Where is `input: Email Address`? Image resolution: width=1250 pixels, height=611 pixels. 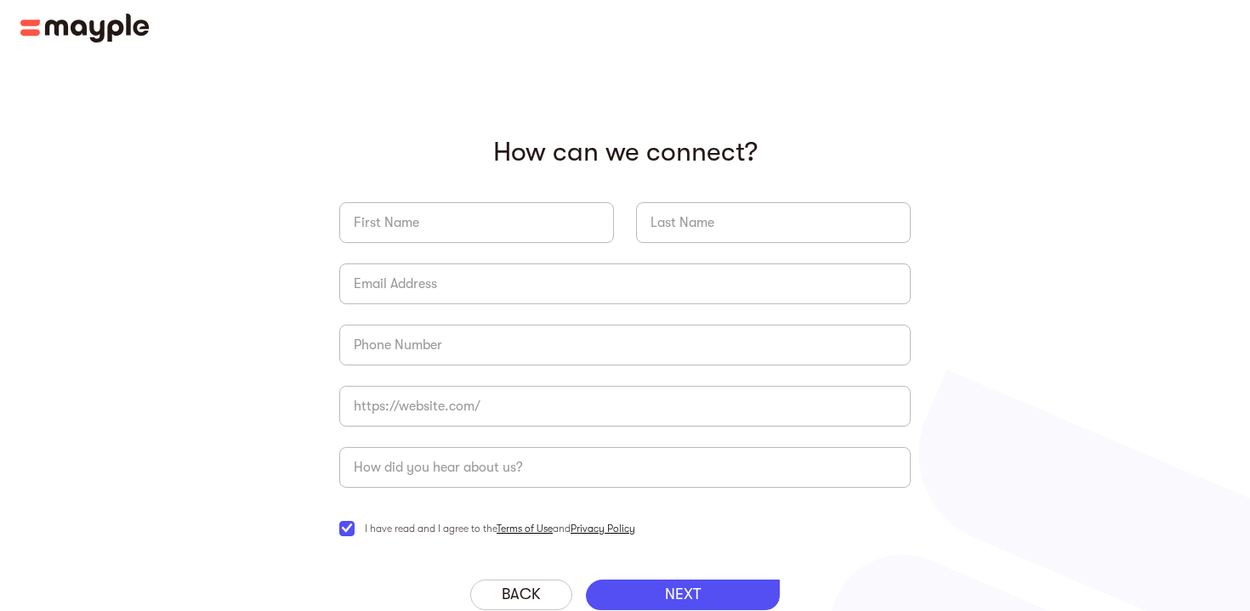 input: Email Address is located at coordinates (625, 284).